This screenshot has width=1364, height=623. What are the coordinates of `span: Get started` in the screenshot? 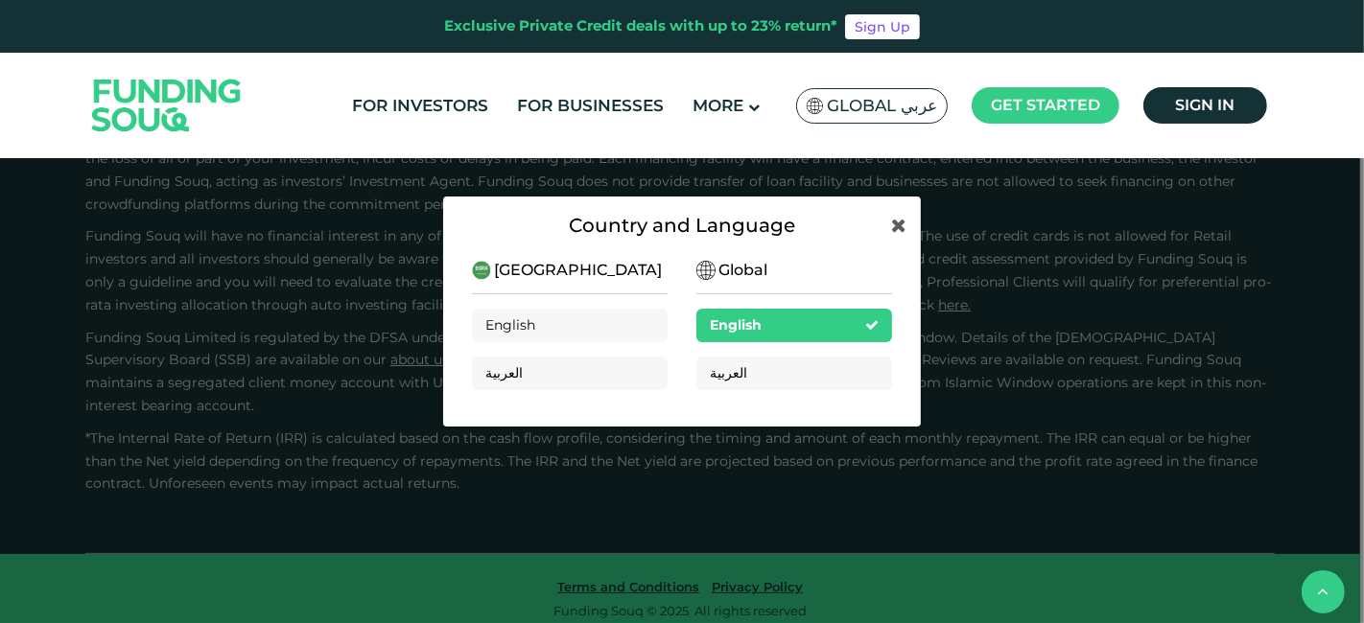 It's located at (1045, 105).